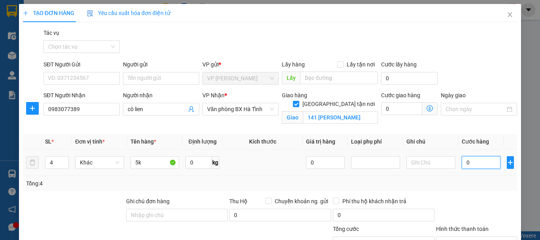 Image resolution: width=540 pixels, height=240 pixels. What do you see at coordinates (476, 109) in the screenshot?
I see `input: Ngày giao` at bounding box center [476, 109].